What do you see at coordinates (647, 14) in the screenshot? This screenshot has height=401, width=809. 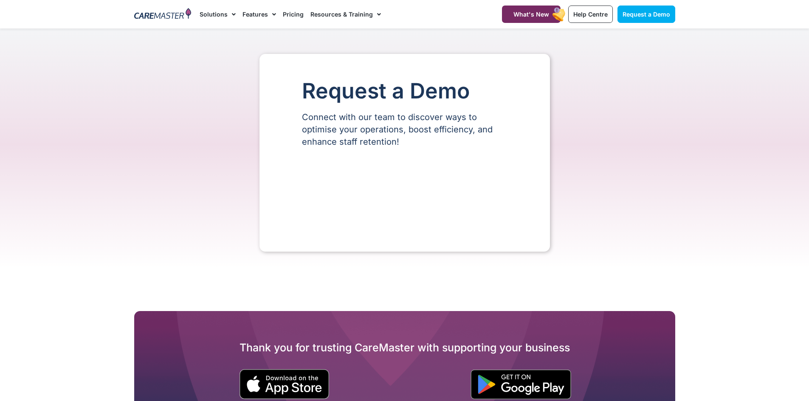 I see `span: Request a Demo` at bounding box center [647, 14].